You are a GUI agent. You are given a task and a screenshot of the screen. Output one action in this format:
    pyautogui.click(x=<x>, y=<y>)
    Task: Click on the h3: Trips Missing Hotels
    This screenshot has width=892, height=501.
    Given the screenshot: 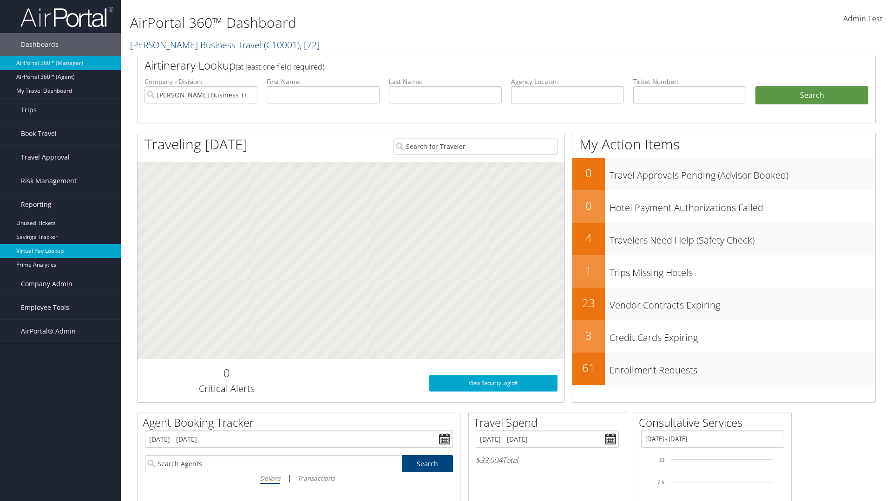 What is the action you would take?
    pyautogui.click(x=742, y=271)
    